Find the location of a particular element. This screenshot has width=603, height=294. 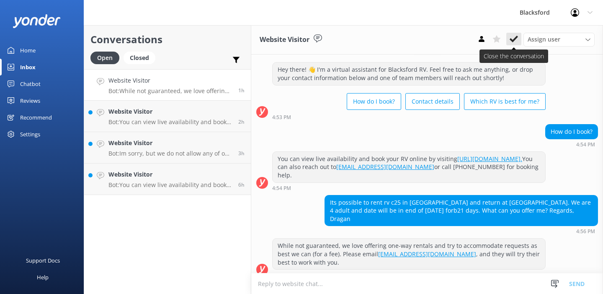

div: You can view live availability and book your RV online by visiting You can also reach out to or c... is located at coordinates (409, 167).